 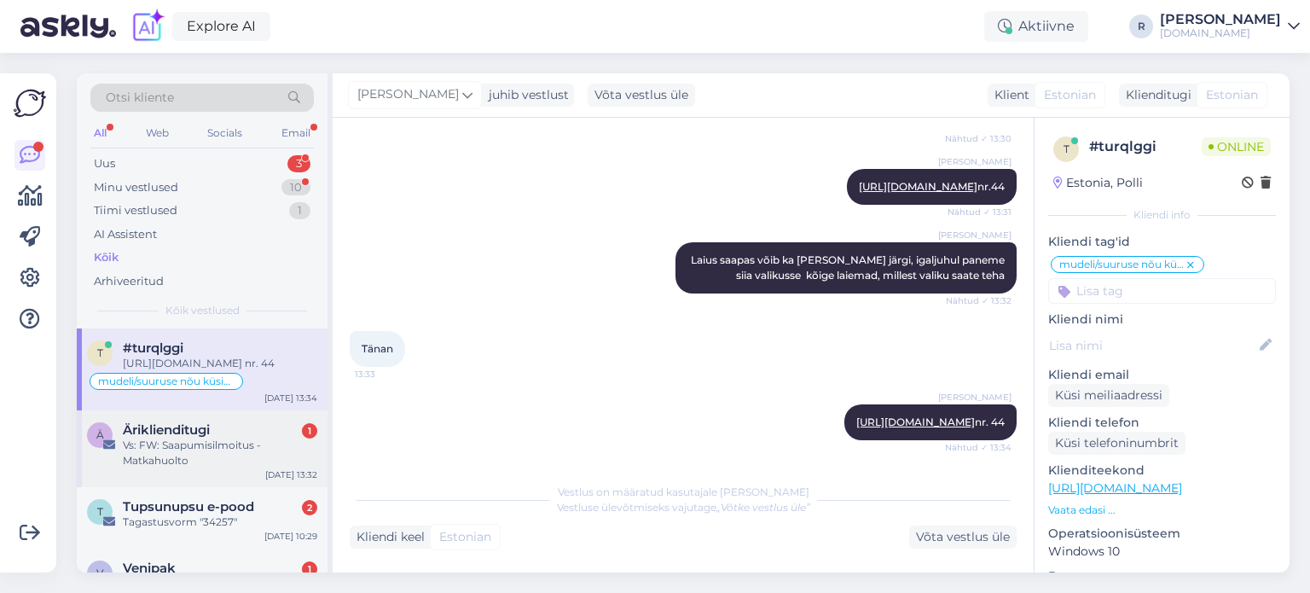 I want to click on span: T, so click(x=100, y=511).